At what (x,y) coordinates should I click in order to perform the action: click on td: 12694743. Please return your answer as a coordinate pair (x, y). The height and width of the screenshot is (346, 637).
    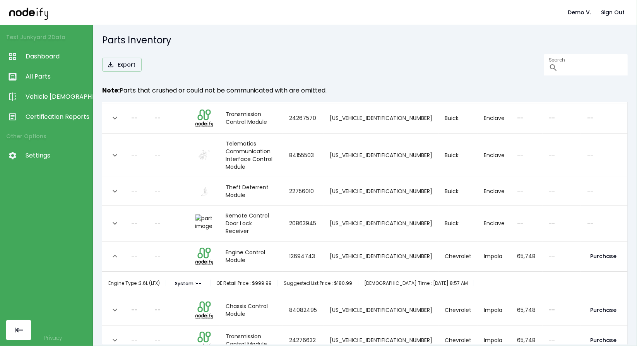
    Looking at the image, I should click on (303, 257).